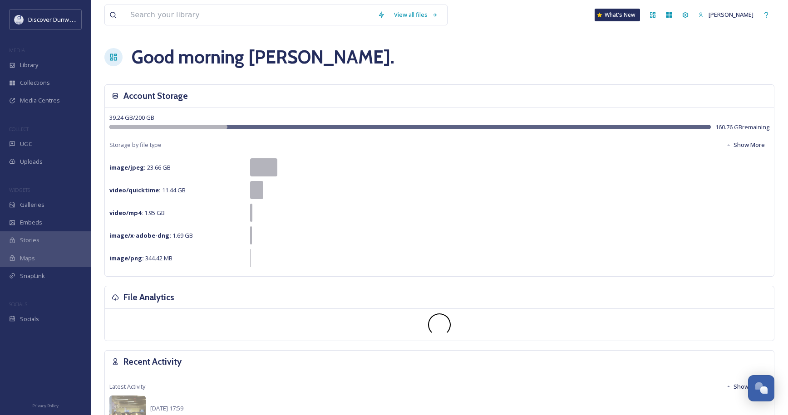 The width and height of the screenshot is (788, 415). I want to click on span: Privacy Policy, so click(45, 406).